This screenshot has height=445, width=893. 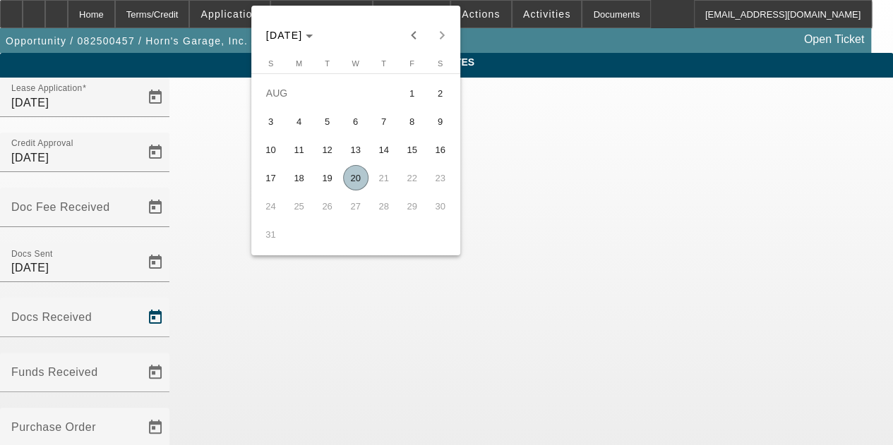 I want to click on span: 7, so click(x=384, y=121).